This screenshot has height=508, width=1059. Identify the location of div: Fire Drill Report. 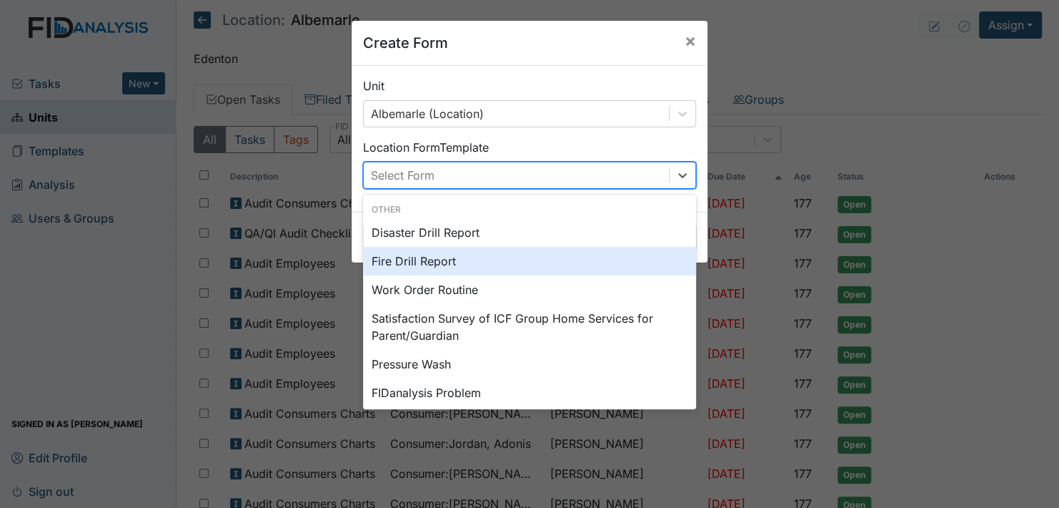
(530, 261).